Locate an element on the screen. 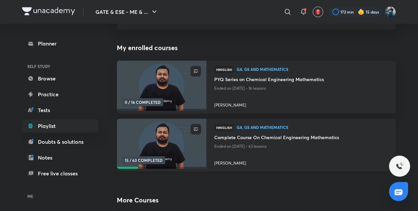 Image resolution: width=418 pixels, height=211 pixels. a: Browse is located at coordinates (60, 78).